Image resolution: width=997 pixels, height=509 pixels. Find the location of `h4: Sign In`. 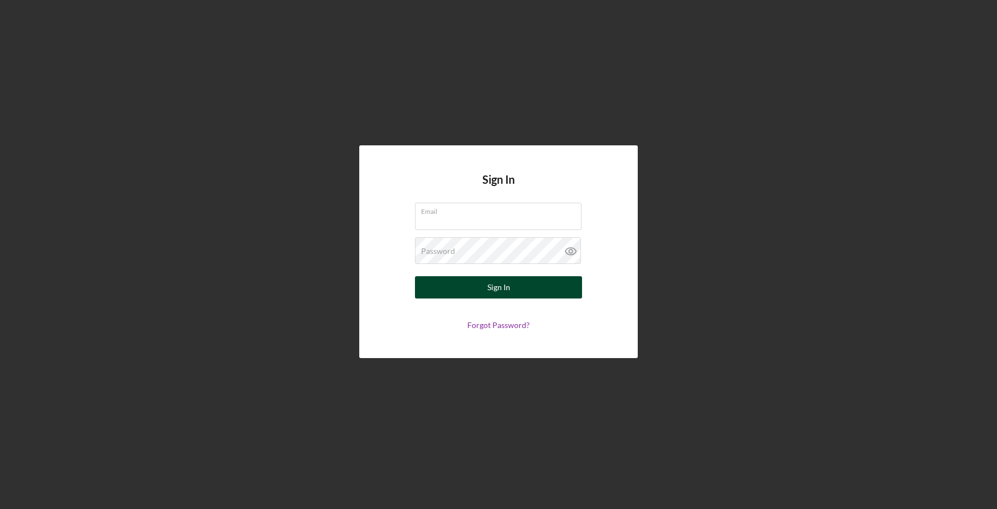

h4: Sign In is located at coordinates (498, 188).